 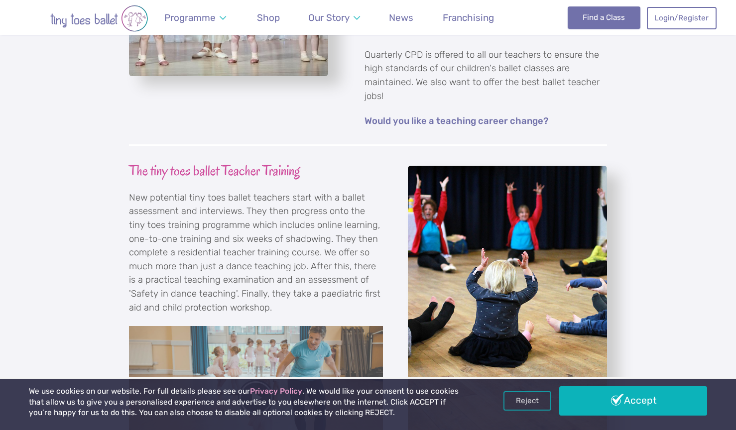 What do you see at coordinates (401, 17) in the screenshot?
I see `a: News` at bounding box center [401, 17].